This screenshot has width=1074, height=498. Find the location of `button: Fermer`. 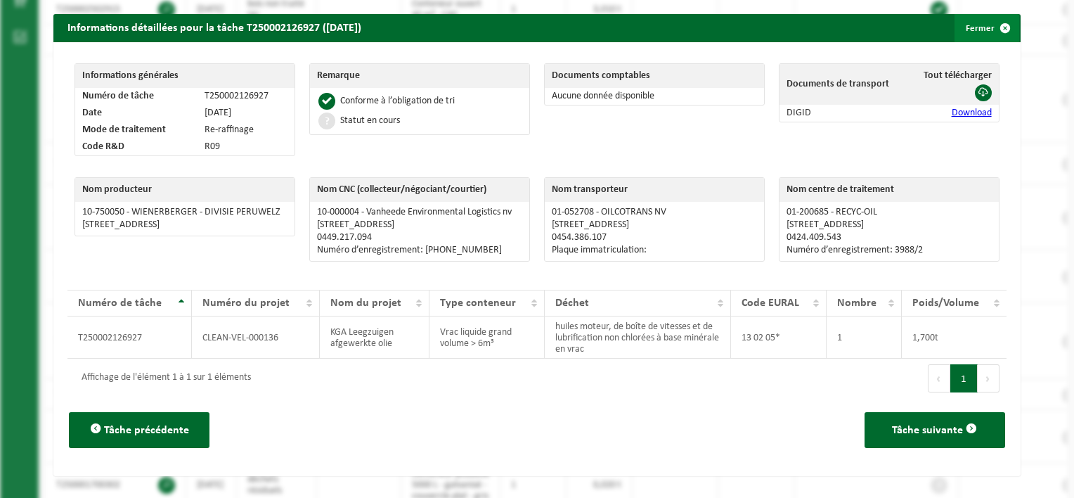

button: Fermer is located at coordinates (987, 28).